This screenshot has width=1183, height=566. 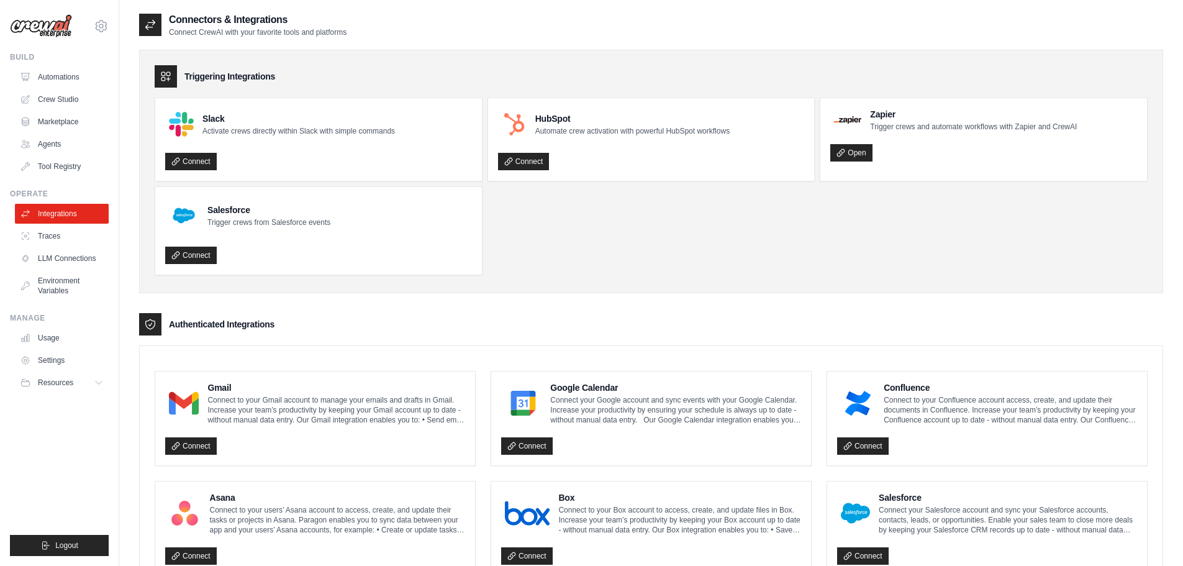 What do you see at coordinates (59, 318) in the screenshot?
I see `div: Manage` at bounding box center [59, 318].